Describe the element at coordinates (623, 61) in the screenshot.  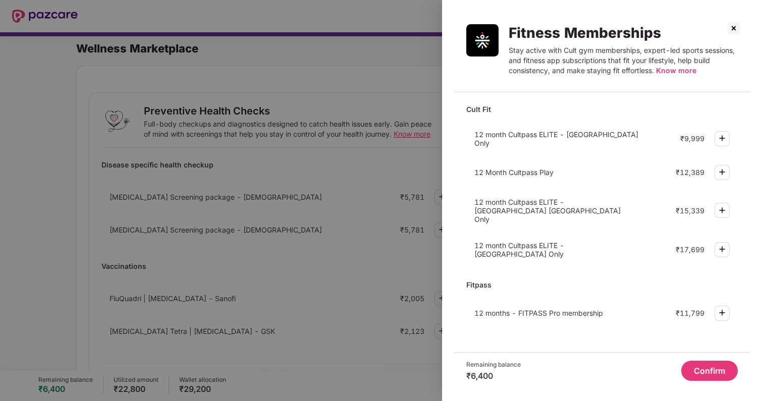
I see `div: Stay active with Cult gym memberships, expert-led sports sessions, and fitness app subscriptions ...` at that location.